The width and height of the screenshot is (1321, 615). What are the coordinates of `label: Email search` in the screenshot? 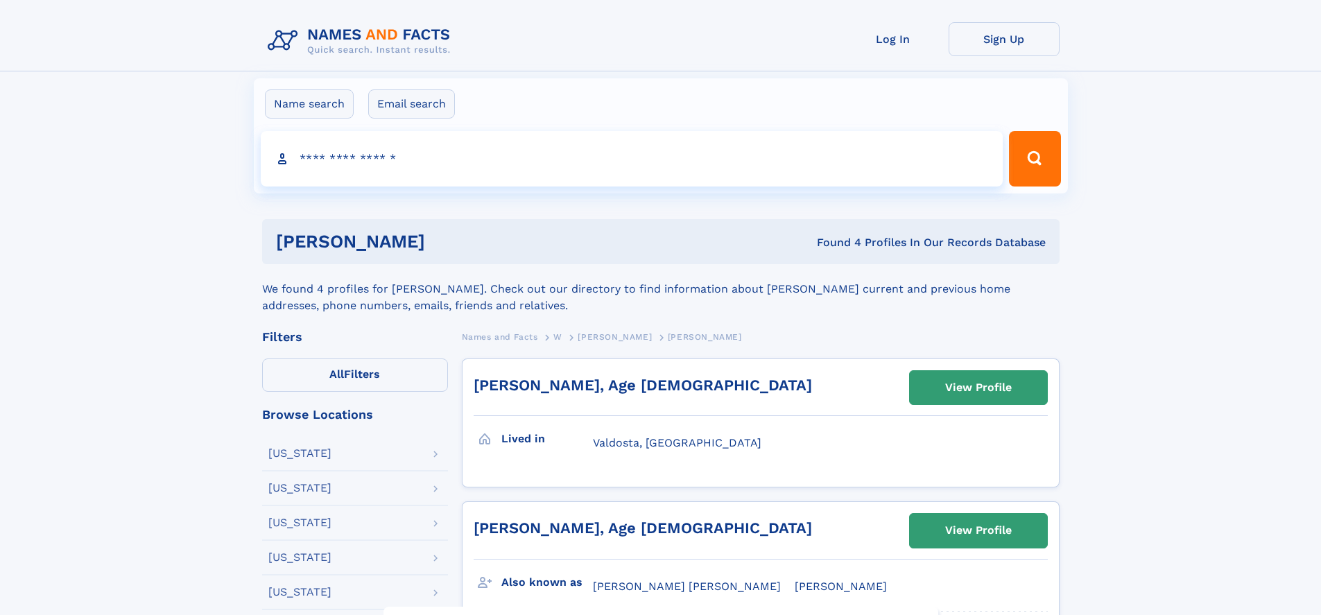 It's located at (411, 104).